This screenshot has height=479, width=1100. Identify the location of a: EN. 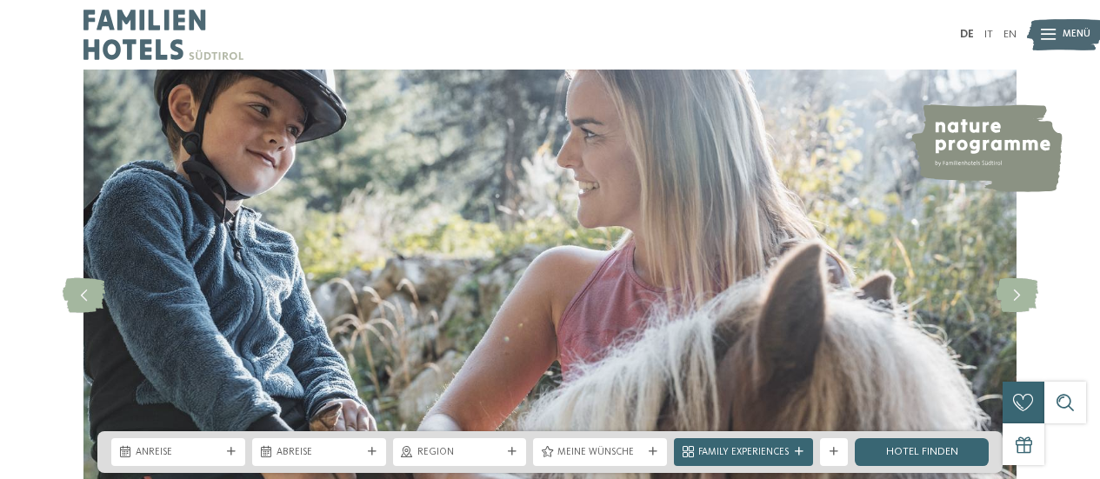
(1010, 34).